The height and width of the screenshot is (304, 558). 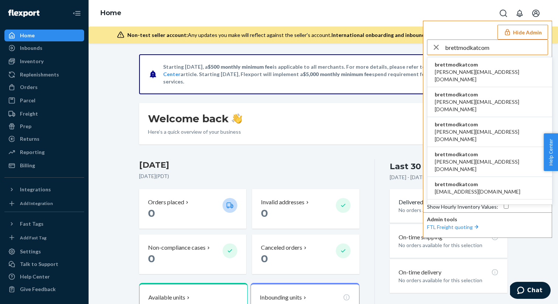 What do you see at coordinates (27, 165) in the screenshot?
I see `div: Billing` at bounding box center [27, 165].